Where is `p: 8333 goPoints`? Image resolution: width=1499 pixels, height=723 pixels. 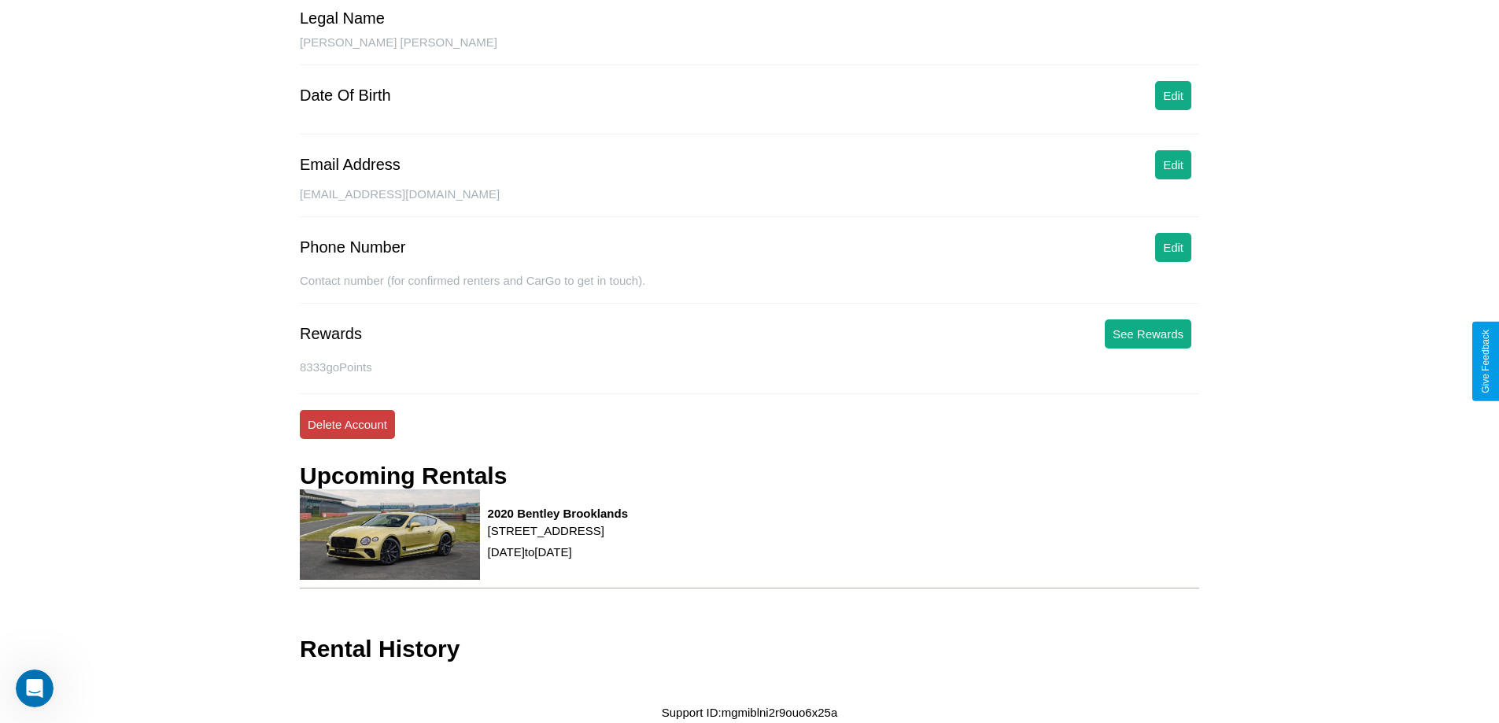
p: 8333 goPoints is located at coordinates (749, 367).